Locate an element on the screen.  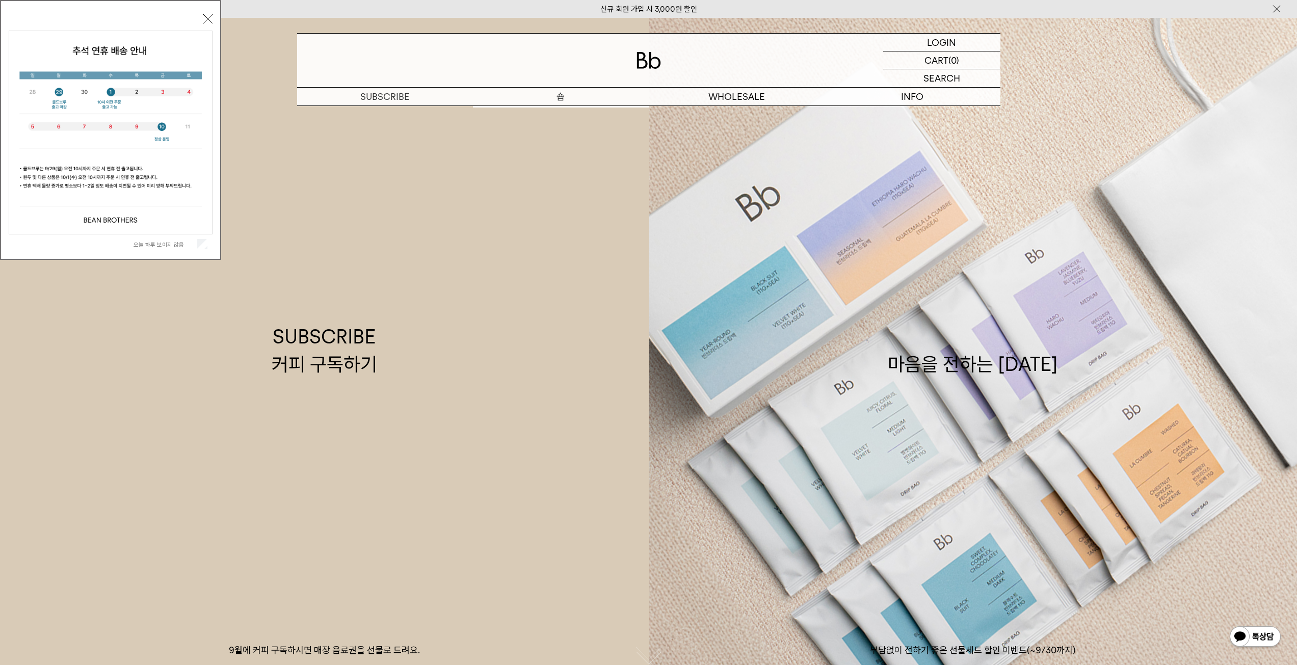
img: 로고 is located at coordinates (649, 60).